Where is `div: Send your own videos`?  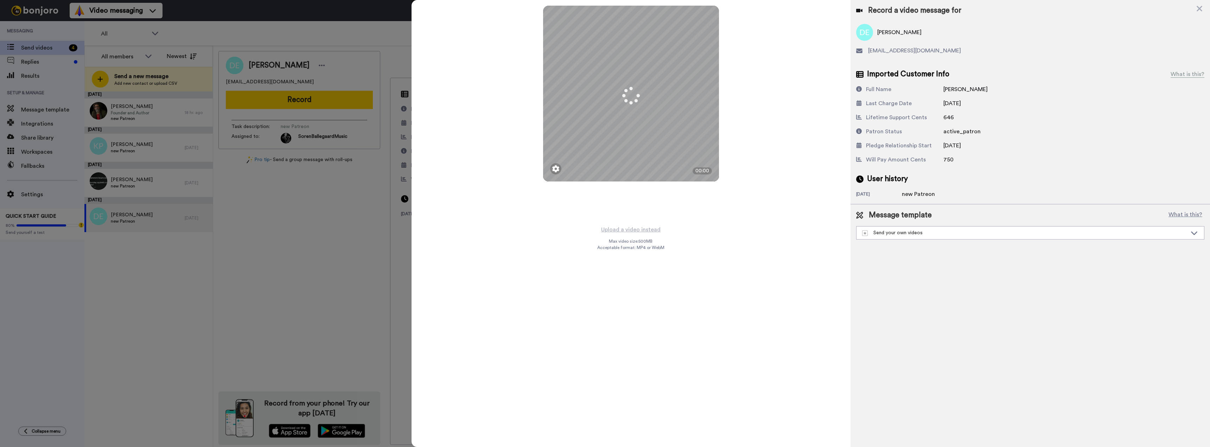 div: Send your own videos is located at coordinates (1024, 233).